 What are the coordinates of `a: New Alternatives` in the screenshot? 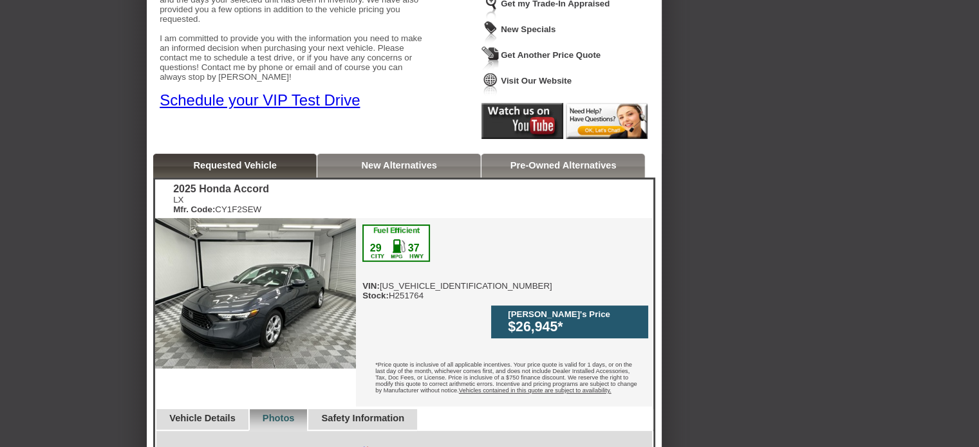 It's located at (399, 165).